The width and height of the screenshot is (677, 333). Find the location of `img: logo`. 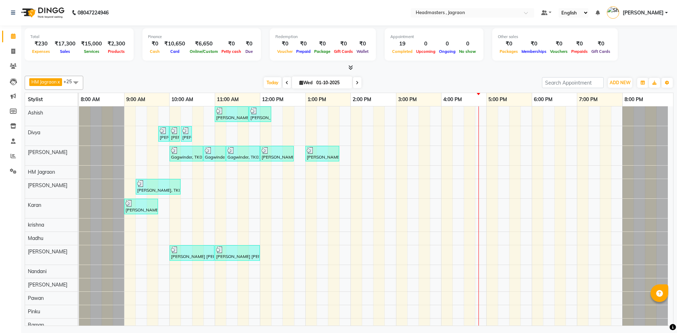

img: logo is located at coordinates (42, 13).